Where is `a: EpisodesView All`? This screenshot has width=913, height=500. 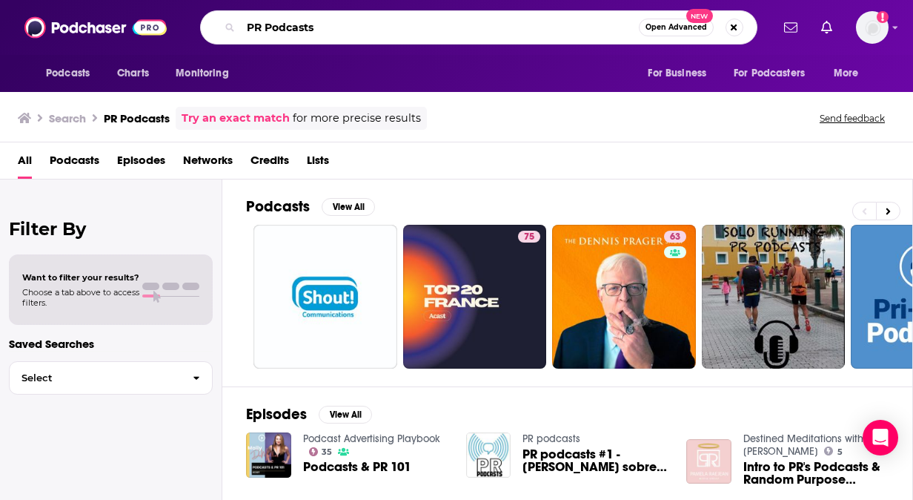 a: EpisodesView All is located at coordinates (309, 414).